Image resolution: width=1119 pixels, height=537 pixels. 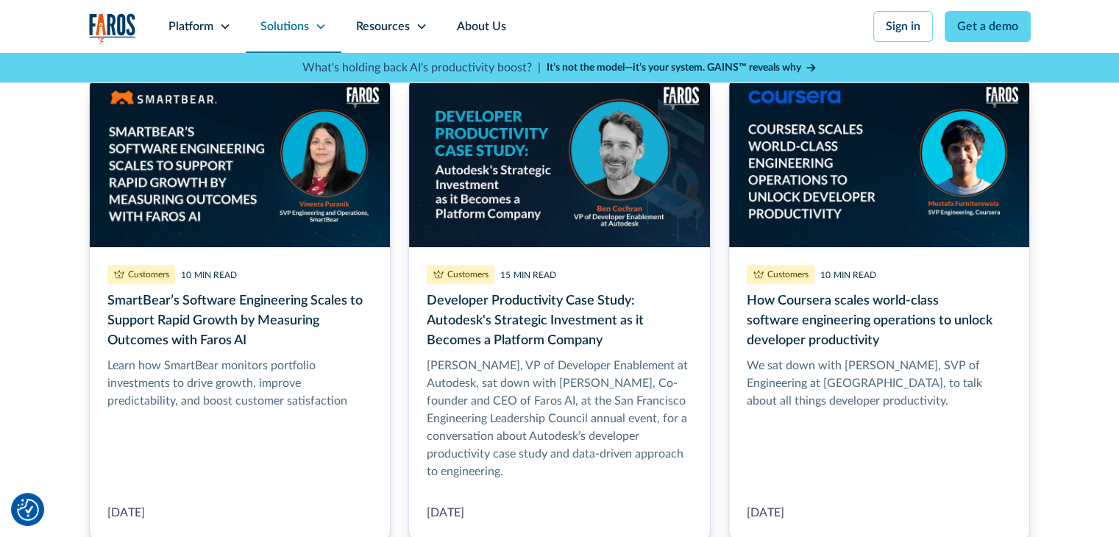 What do you see at coordinates (28, 510) in the screenshot?
I see `button: Cookie Settings` at bounding box center [28, 510].